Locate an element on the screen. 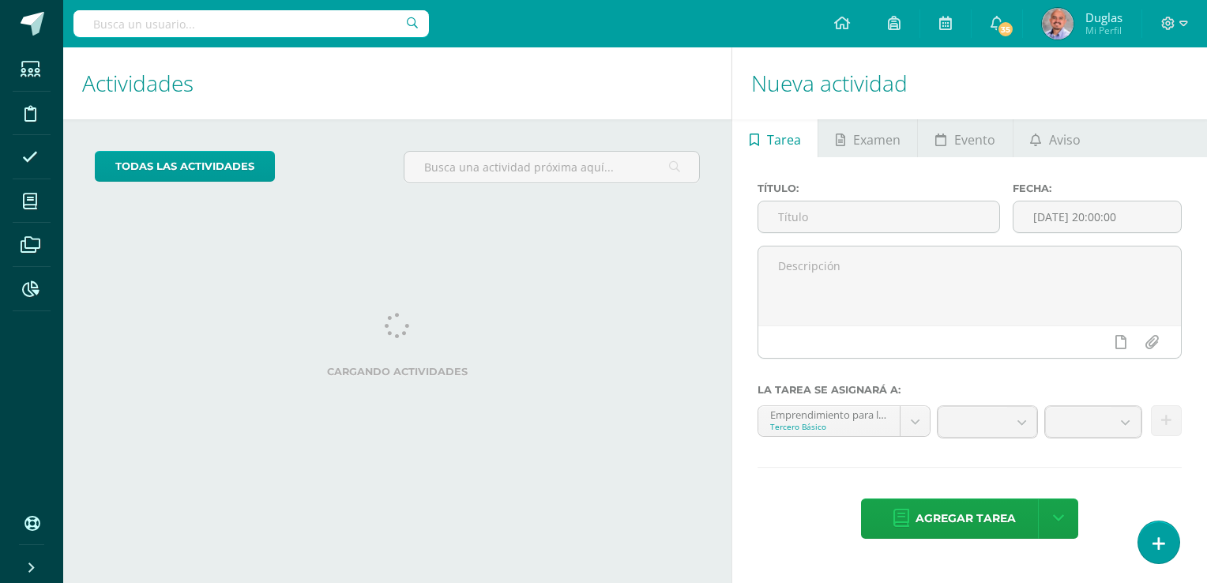 The image size is (1207, 583). span: Tarea is located at coordinates (783, 140).